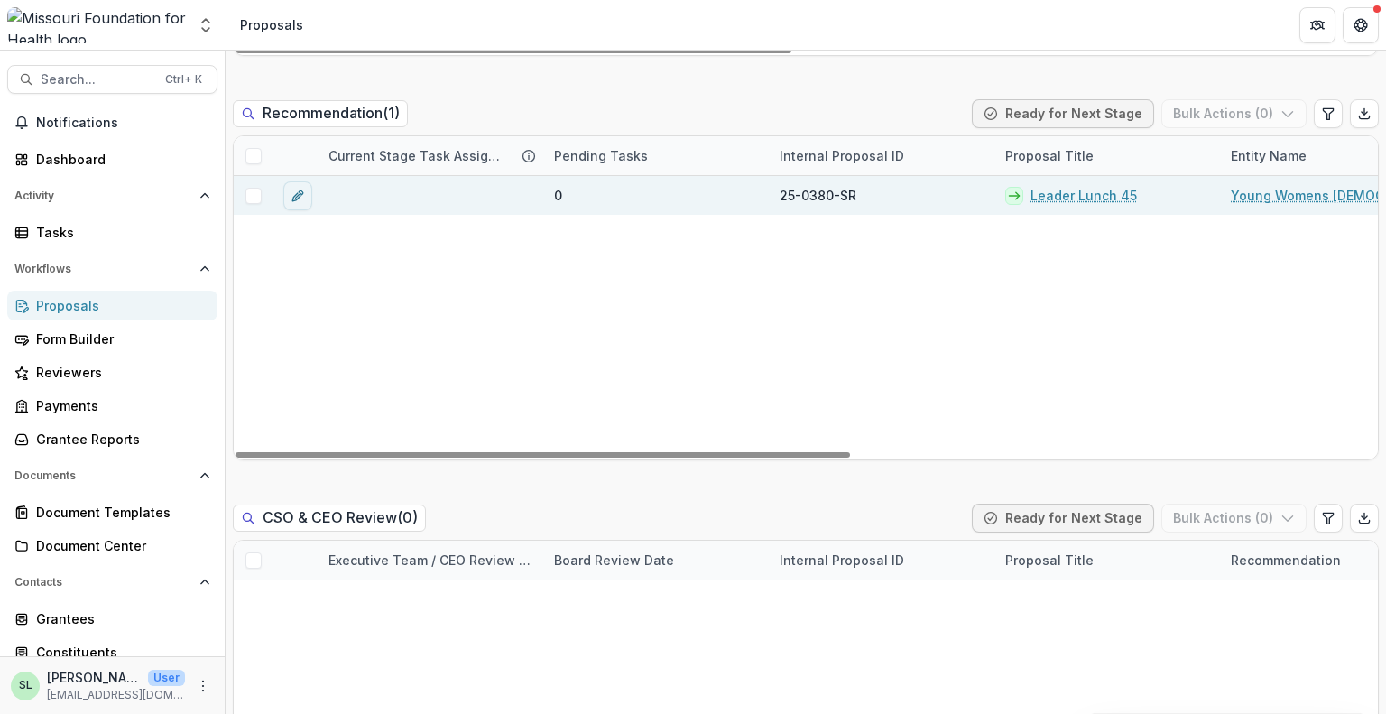 This screenshot has height=714, width=1386. What do you see at coordinates (112, 338) in the screenshot?
I see `a: Form Builder` at bounding box center [112, 338].